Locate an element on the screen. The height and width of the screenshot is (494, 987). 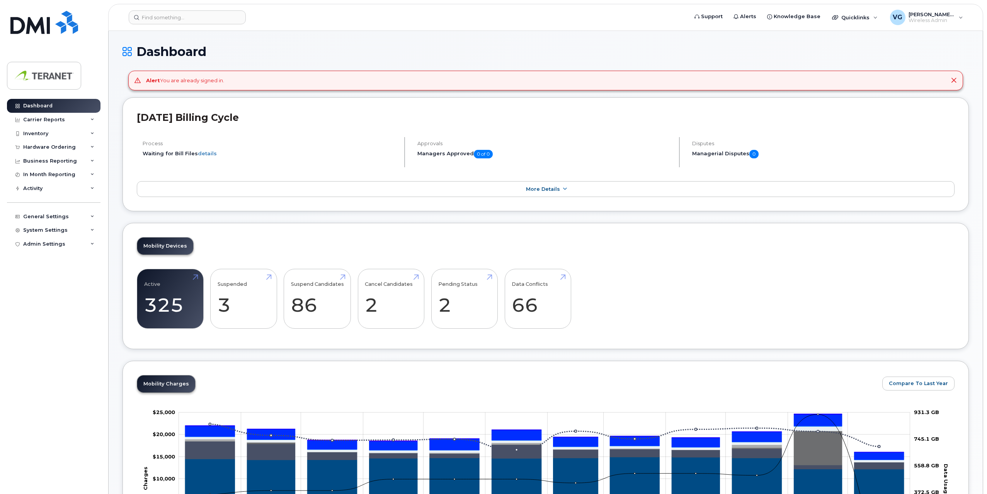
a: Suspended 3 is located at coordinates (243, 299).